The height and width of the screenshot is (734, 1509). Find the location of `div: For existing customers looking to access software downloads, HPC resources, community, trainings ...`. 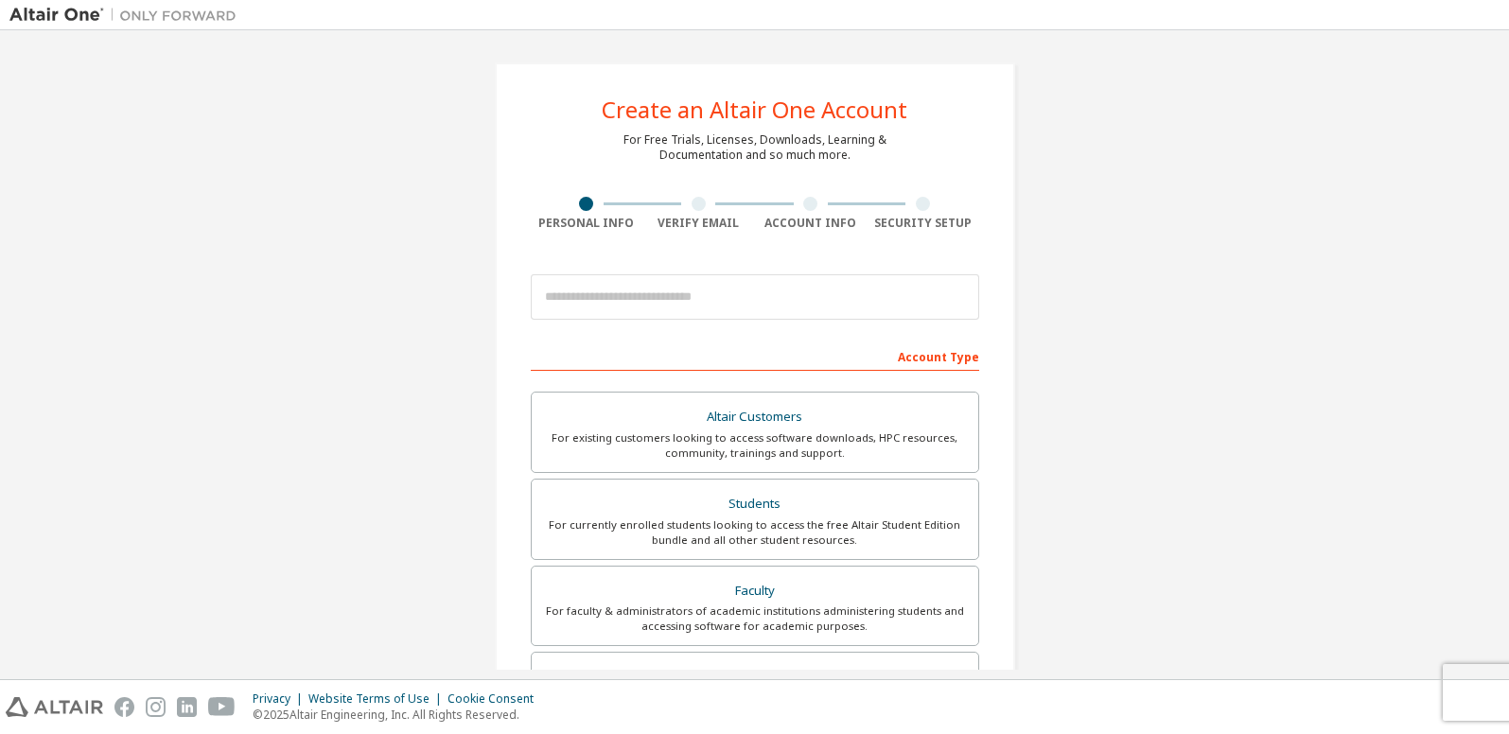

div: For existing customers looking to access software downloads, HPC resources, community, trainings ... is located at coordinates (755, 446).